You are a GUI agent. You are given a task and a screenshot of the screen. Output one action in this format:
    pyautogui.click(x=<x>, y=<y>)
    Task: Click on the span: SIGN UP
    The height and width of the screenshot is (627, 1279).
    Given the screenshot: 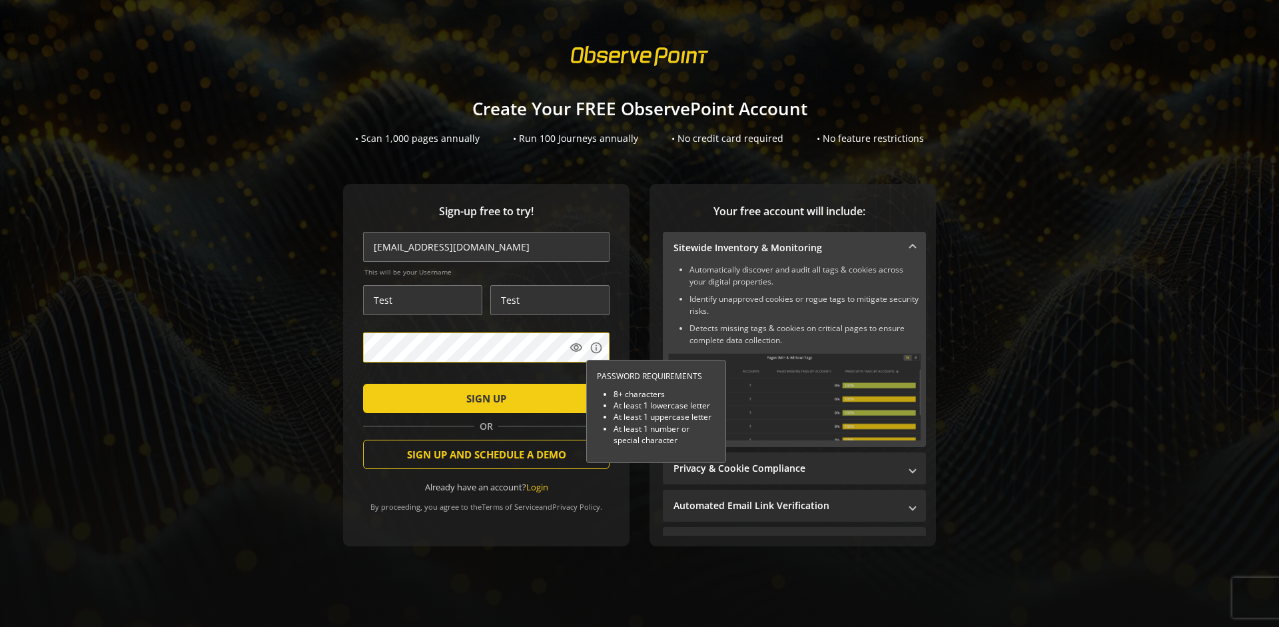 What is the action you would take?
    pyautogui.click(x=486, y=398)
    